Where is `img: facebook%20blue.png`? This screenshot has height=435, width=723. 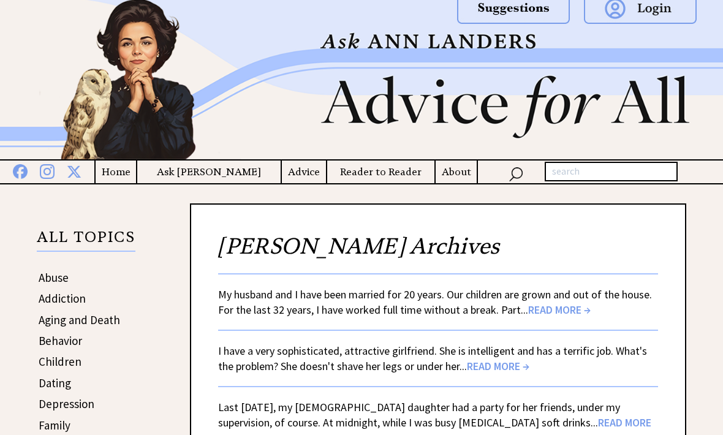
img: facebook%20blue.png is located at coordinates (20, 170).